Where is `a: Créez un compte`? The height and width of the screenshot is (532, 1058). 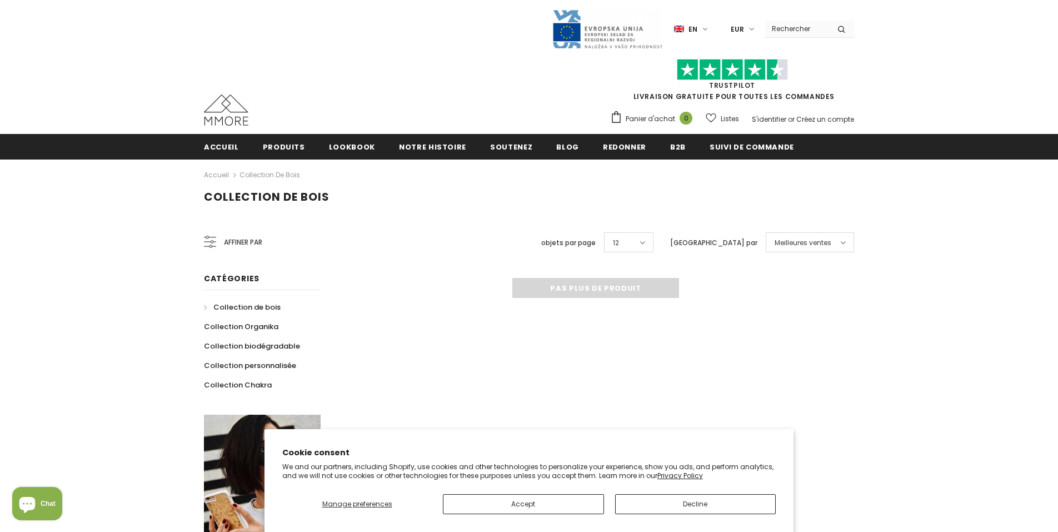 a: Créez un compte is located at coordinates (825, 119).